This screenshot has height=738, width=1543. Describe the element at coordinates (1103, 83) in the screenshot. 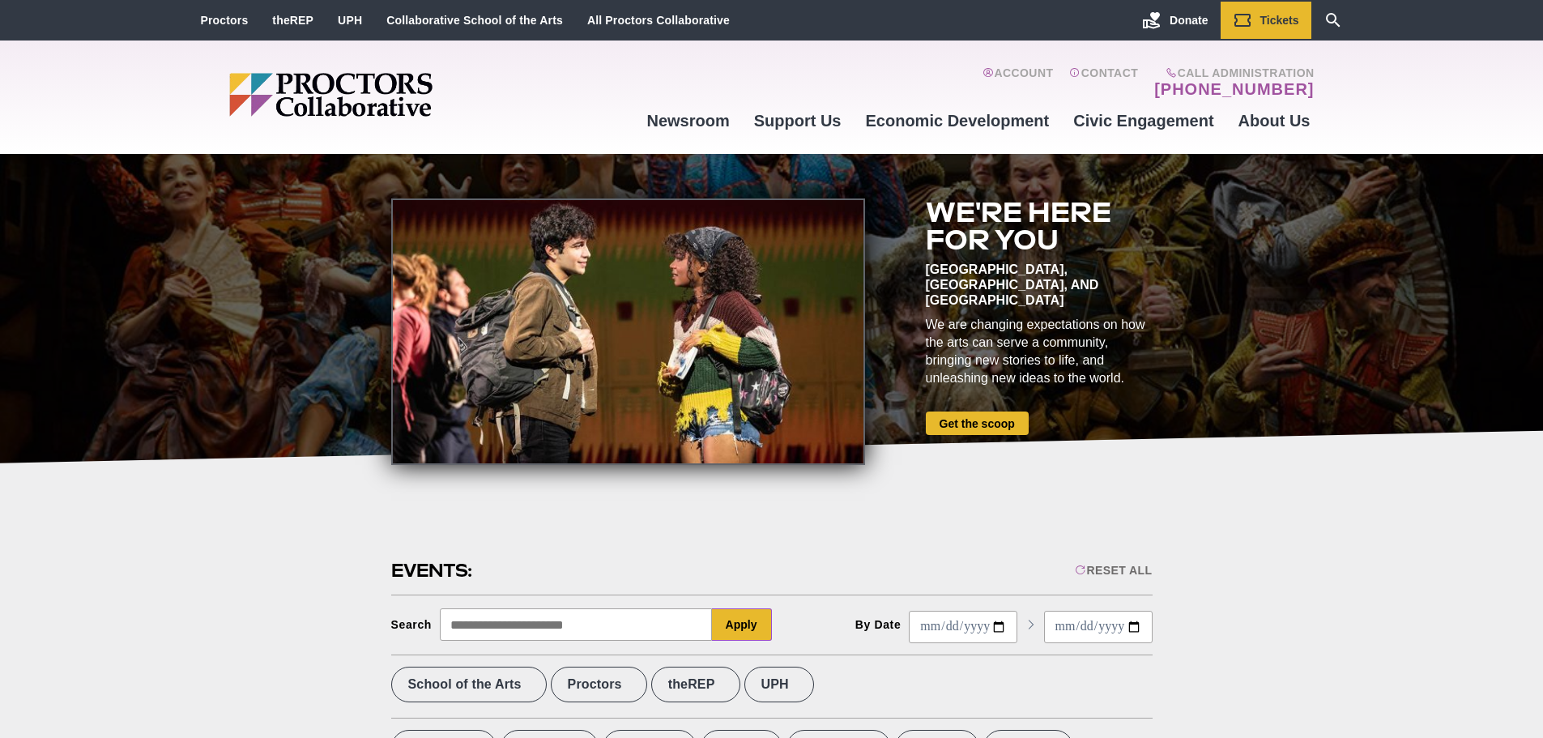

I see `a: Contact` at that location.